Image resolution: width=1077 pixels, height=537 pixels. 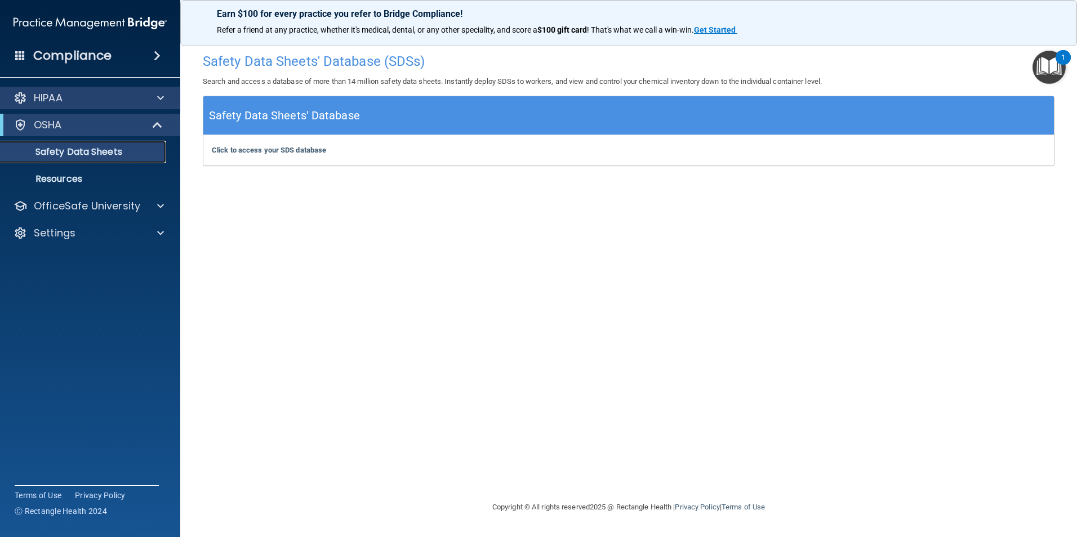 I want to click on p: Safety Data Sheets, so click(x=84, y=152).